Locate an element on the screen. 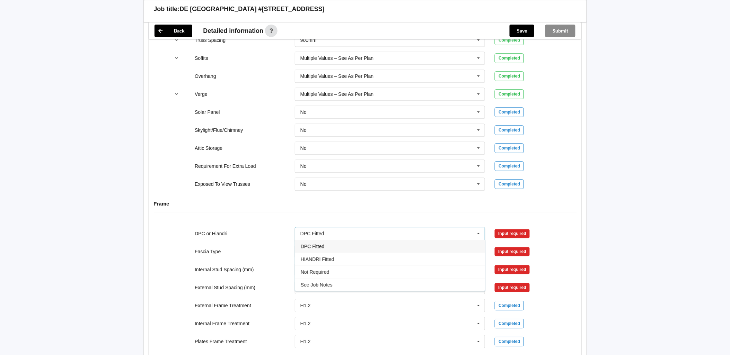  label: Overhang is located at coordinates (205, 76).